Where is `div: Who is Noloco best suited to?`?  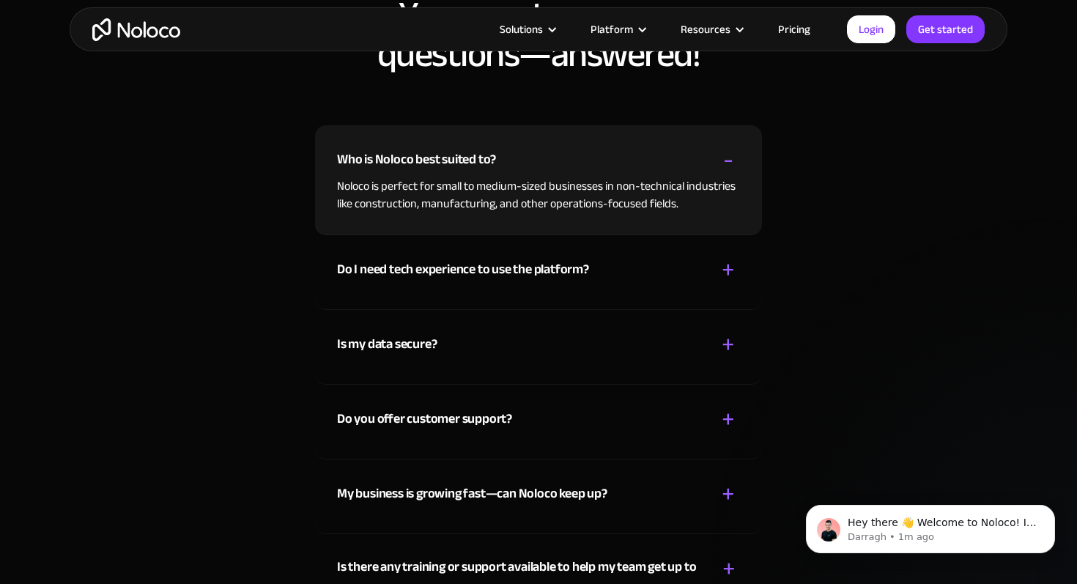 div: Who is Noloco best suited to? is located at coordinates (416, 160).